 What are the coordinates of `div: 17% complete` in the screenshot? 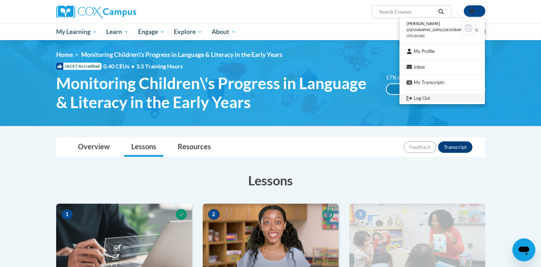 It's located at (395, 89).